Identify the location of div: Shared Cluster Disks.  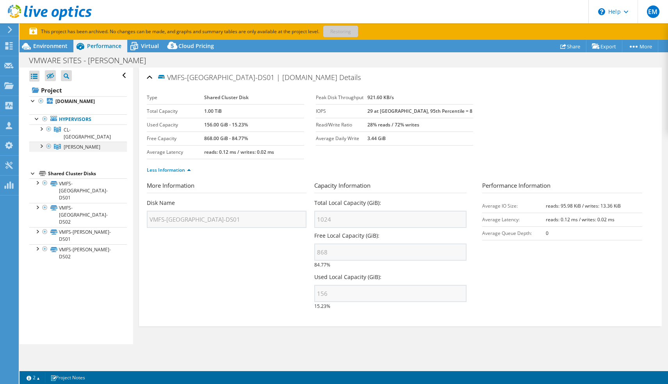
(87, 174).